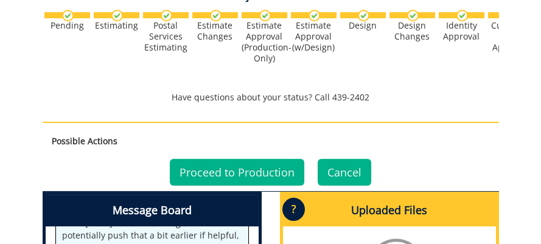 Image resolution: width=541 pixels, height=244 pixels. Describe the element at coordinates (152, 211) in the screenshot. I see `h4: Message Board` at that location.